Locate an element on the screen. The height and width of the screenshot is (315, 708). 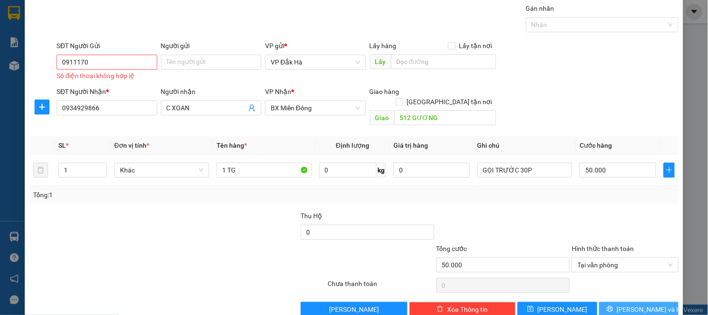
span: Lấy hàng is located at coordinates (383, 46).